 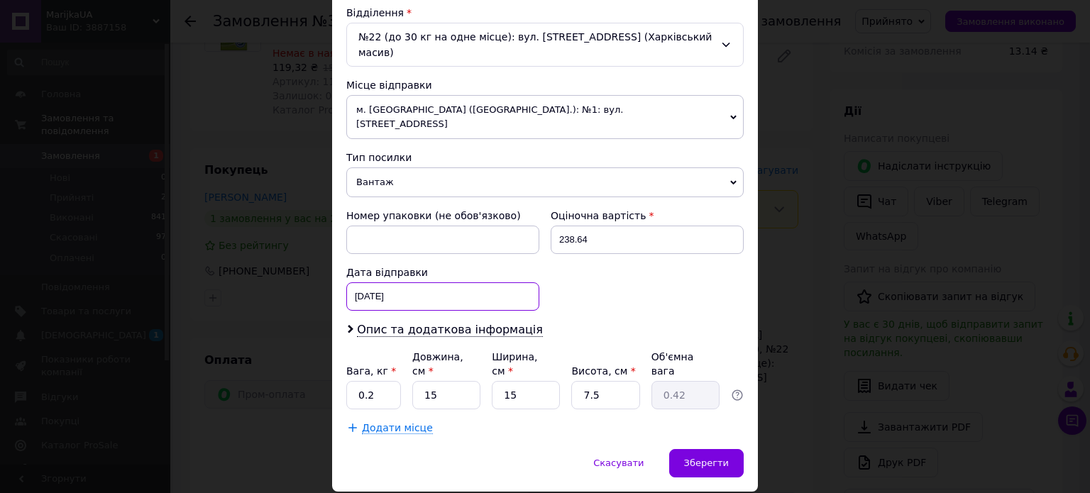 What do you see at coordinates (443, 216) in the screenshot?
I see `div: Номер упаковки (не обов'язково)` at bounding box center [443, 216].